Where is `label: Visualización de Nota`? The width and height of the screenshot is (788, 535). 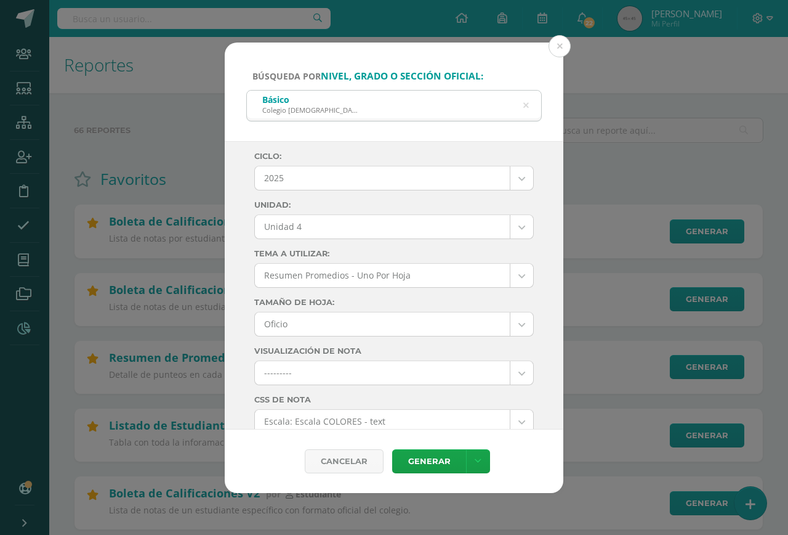
label: Visualización de Nota is located at coordinates (394, 350).